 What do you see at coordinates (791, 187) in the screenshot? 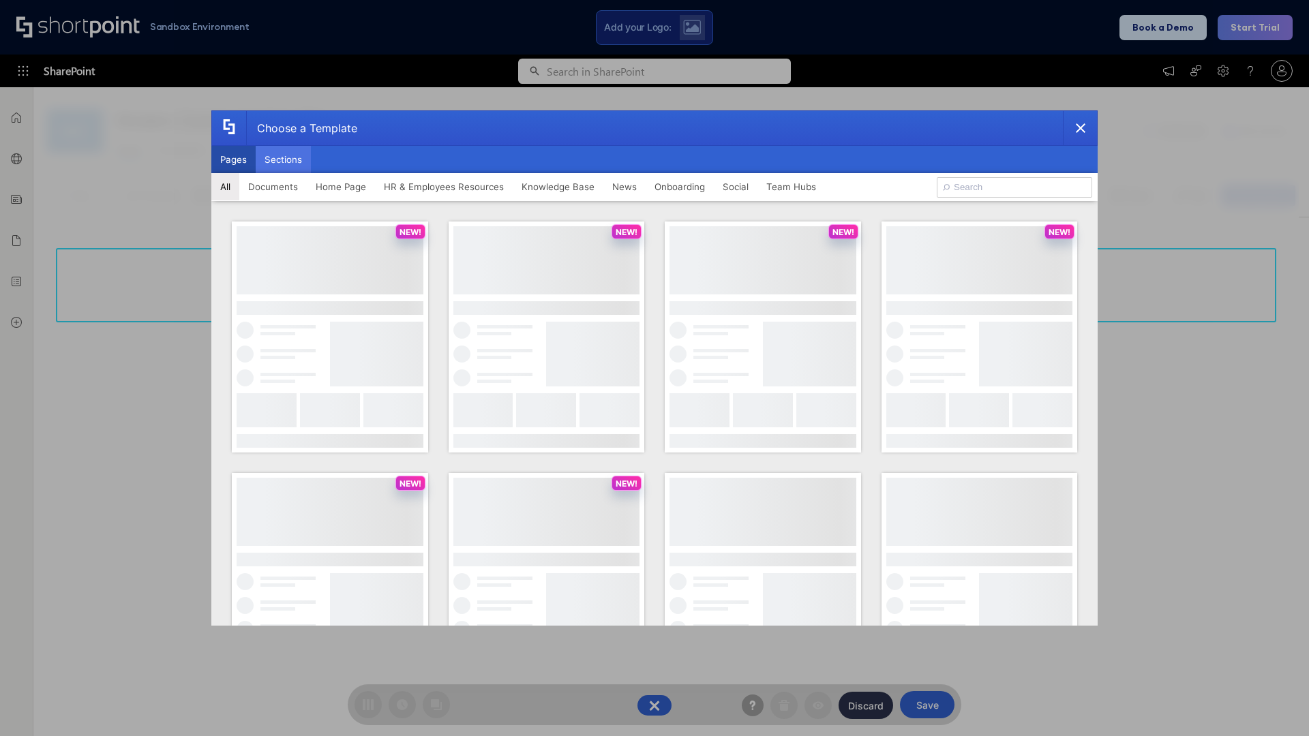
I see `button: Team Hubs` at bounding box center [791, 187].